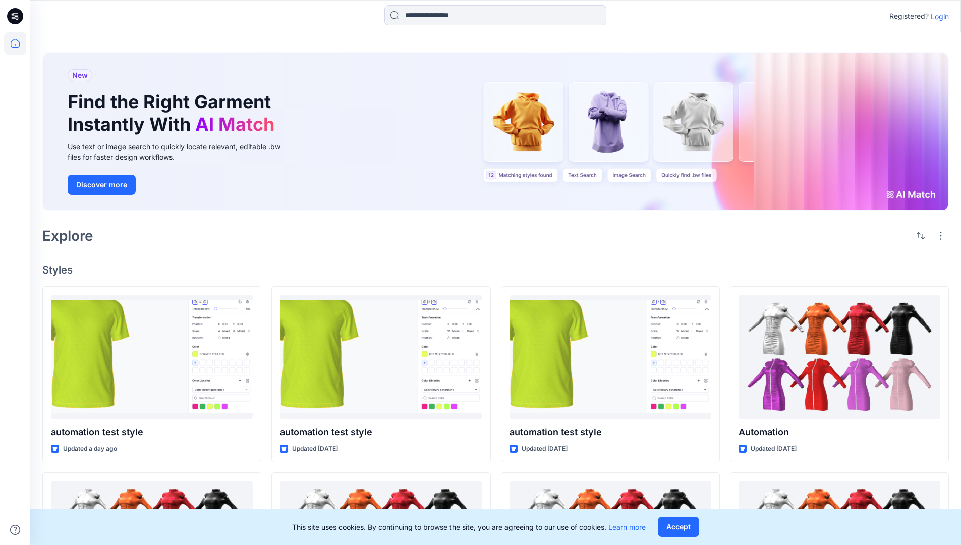 The height and width of the screenshot is (545, 961). I want to click on div: Use text or image search to quickly locate relevant, editable .bw files for faster design workflows., so click(181, 152).